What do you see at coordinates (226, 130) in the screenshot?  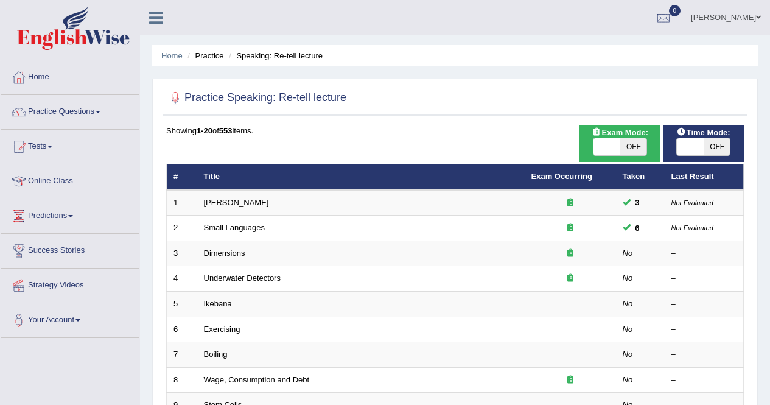 I see `b: 553` at bounding box center [226, 130].